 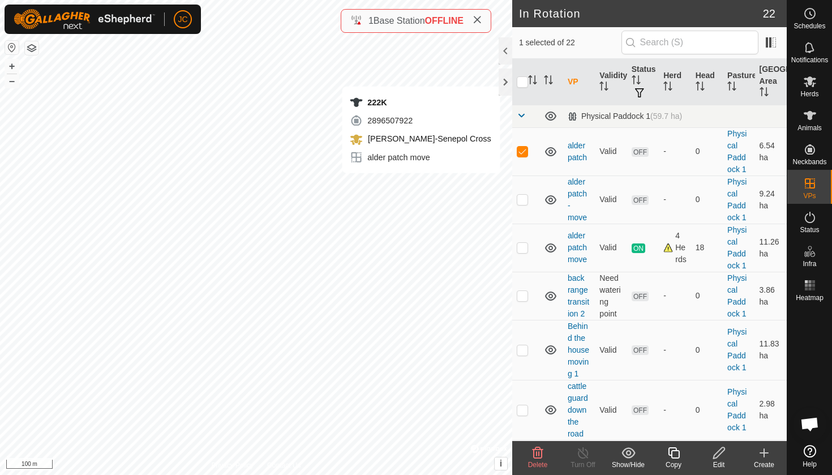 What do you see at coordinates (690, 42) in the screenshot?
I see `input: Search (S)` at bounding box center [690, 42].